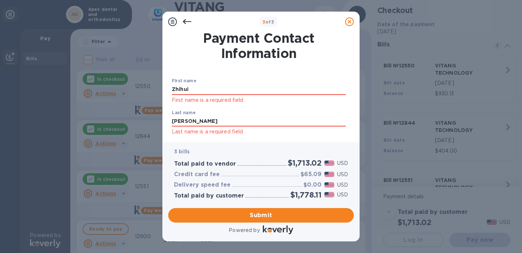  What do you see at coordinates (304, 163) in the screenshot?
I see `h2: $1,713.02` at bounding box center [304, 163].